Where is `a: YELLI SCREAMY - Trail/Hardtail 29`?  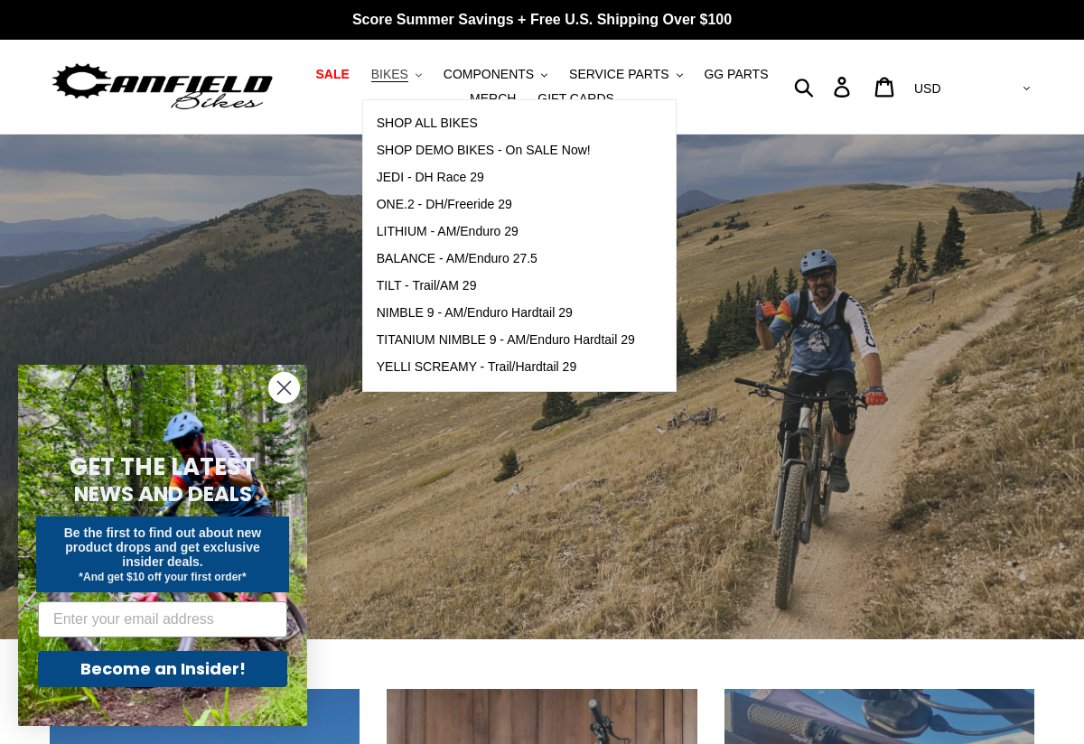 a: YELLI SCREAMY - Trail/Hardtail 29 is located at coordinates (506, 368).